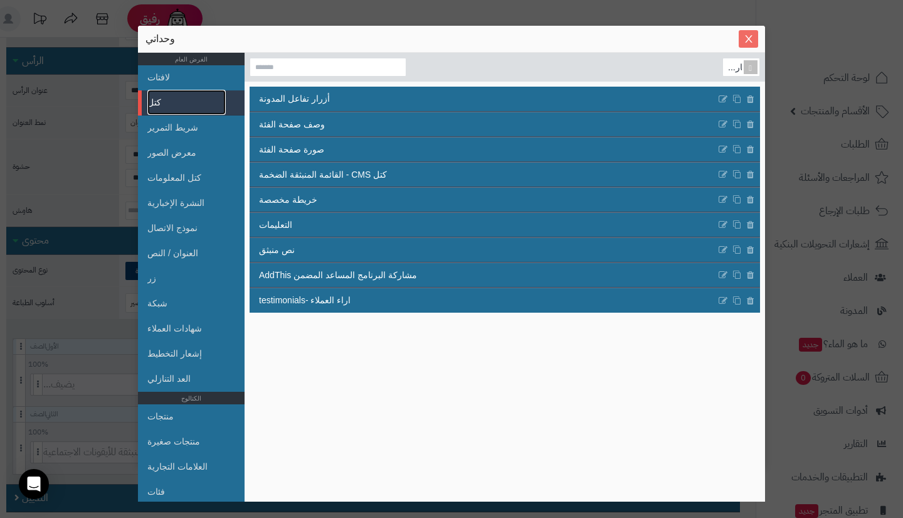 The height and width of the screenshot is (518, 903). What do you see at coordinates (292, 124) in the screenshot?
I see `font: وصف صفحة الفئة` at bounding box center [292, 124].